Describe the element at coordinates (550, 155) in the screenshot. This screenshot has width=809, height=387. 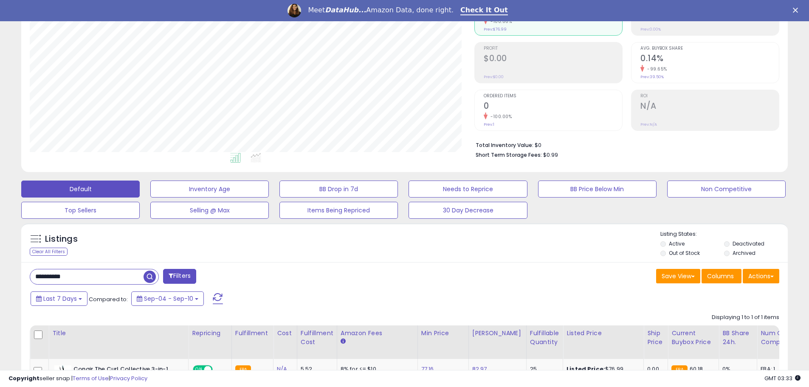
I see `span: $0.99` at that location.